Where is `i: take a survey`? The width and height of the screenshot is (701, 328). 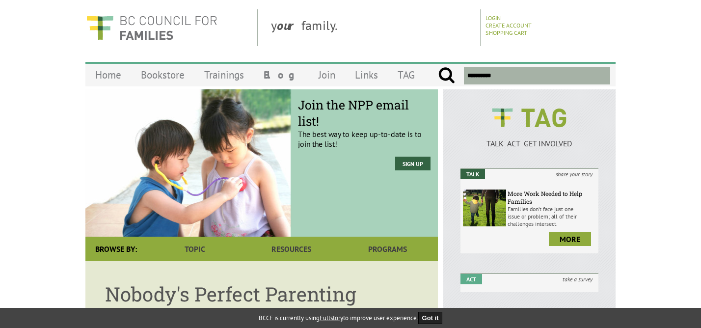 i: take a survey is located at coordinates (577, 279).